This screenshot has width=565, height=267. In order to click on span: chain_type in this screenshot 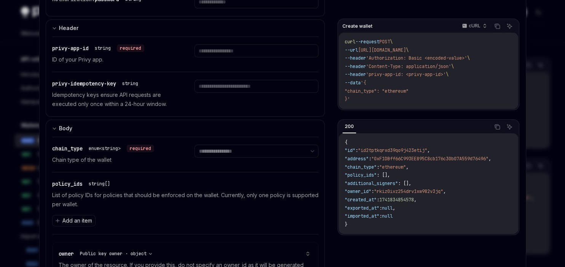, I will do `click(67, 149)`.